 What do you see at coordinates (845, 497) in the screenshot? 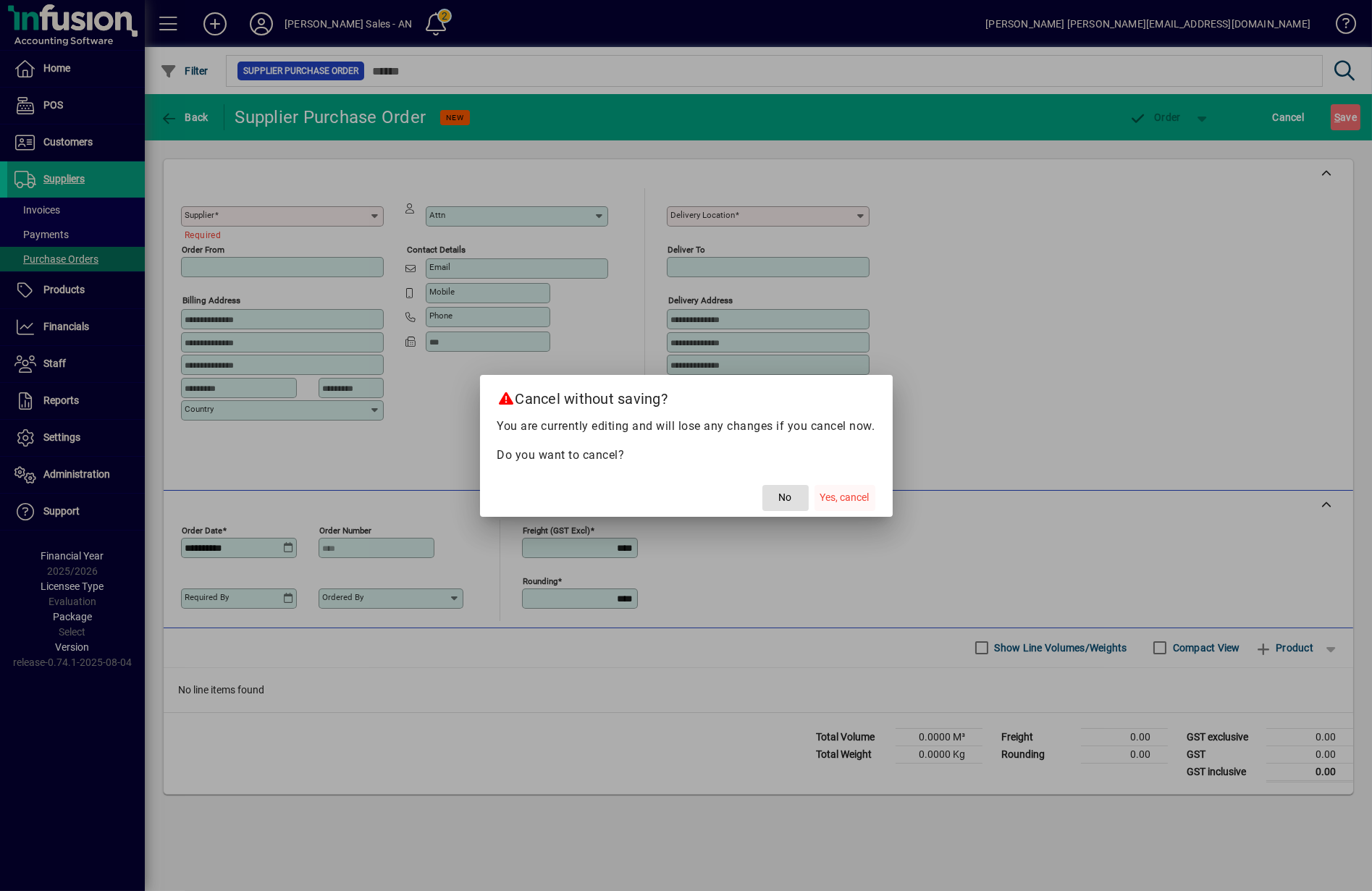
I see `span: Yes, cancel` at bounding box center [845, 497].